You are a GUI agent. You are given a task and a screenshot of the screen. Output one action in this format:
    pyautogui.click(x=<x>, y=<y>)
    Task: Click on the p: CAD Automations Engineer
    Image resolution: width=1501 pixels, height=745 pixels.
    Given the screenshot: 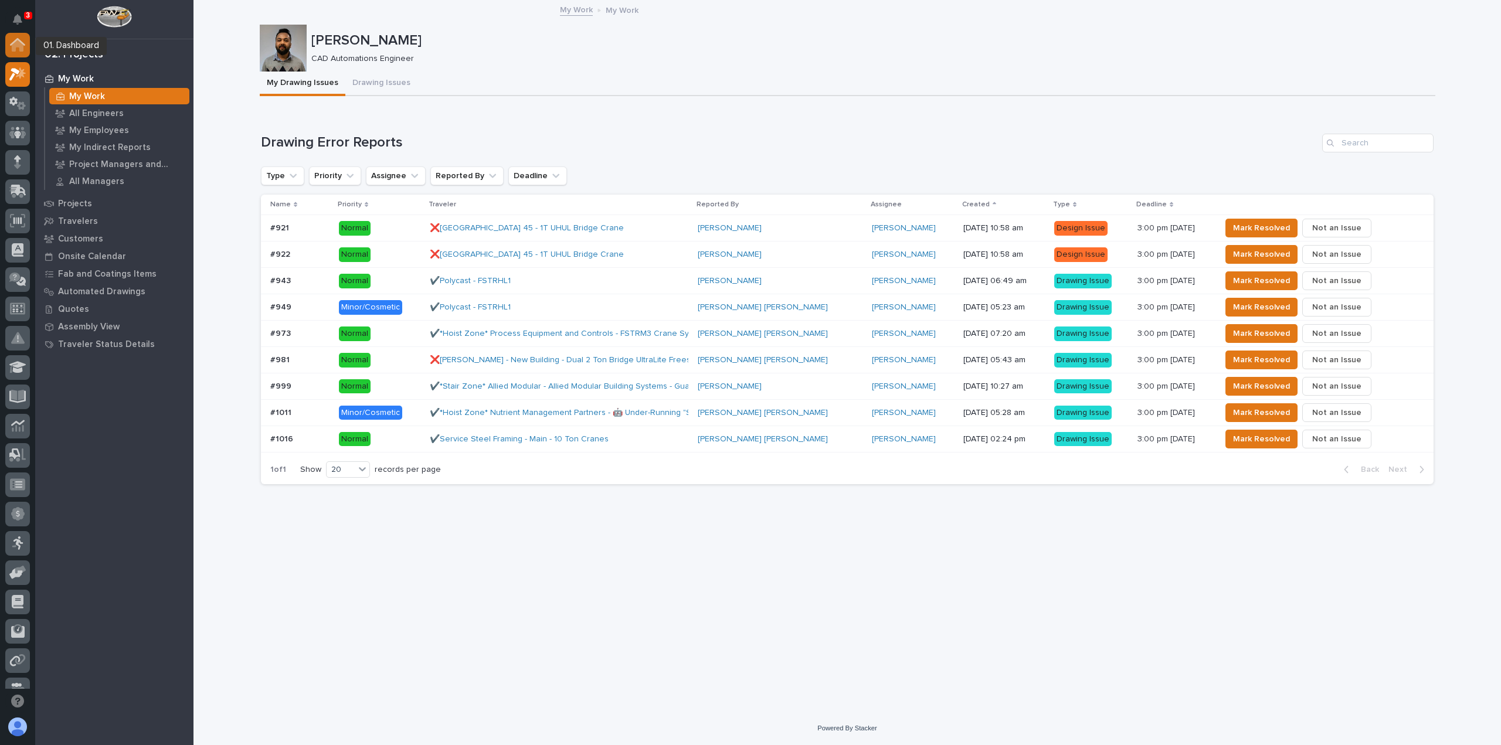 What is the action you would take?
    pyautogui.click(x=868, y=59)
    